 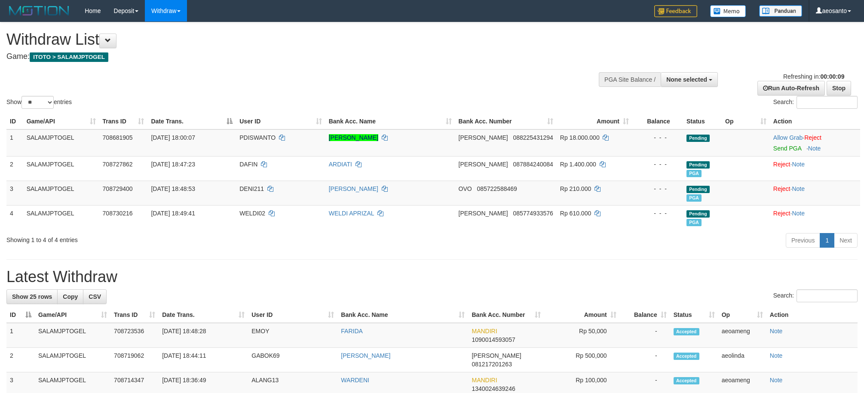 What do you see at coordinates (257, 137) in the screenshot?
I see `span: PDISWANTO` at bounding box center [257, 137].